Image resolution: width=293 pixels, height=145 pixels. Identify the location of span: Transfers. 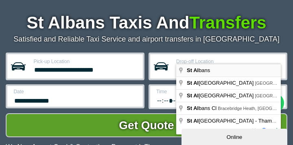
(227, 22).